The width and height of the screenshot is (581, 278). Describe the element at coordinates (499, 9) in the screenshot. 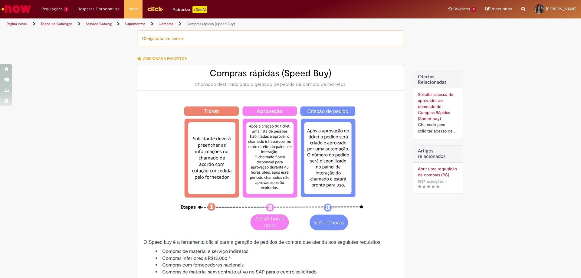

I see `a: Rascunhos` at that location.